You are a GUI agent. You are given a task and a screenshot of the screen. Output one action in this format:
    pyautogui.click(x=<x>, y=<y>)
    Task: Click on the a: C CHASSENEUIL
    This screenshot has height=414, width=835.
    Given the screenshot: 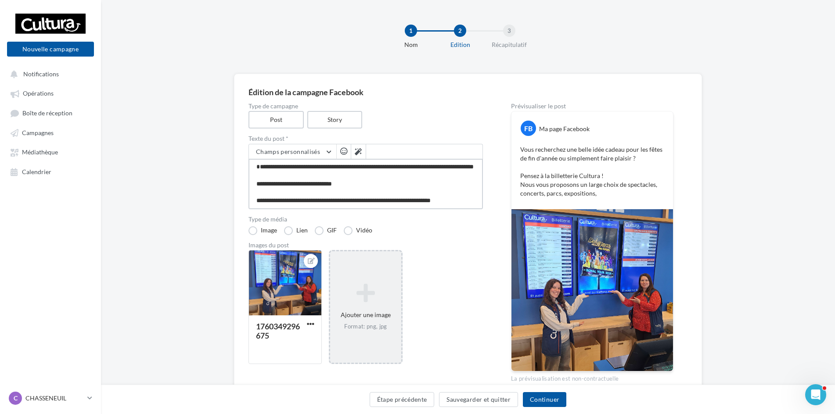 What is the action you would take?
    pyautogui.click(x=50, y=398)
    